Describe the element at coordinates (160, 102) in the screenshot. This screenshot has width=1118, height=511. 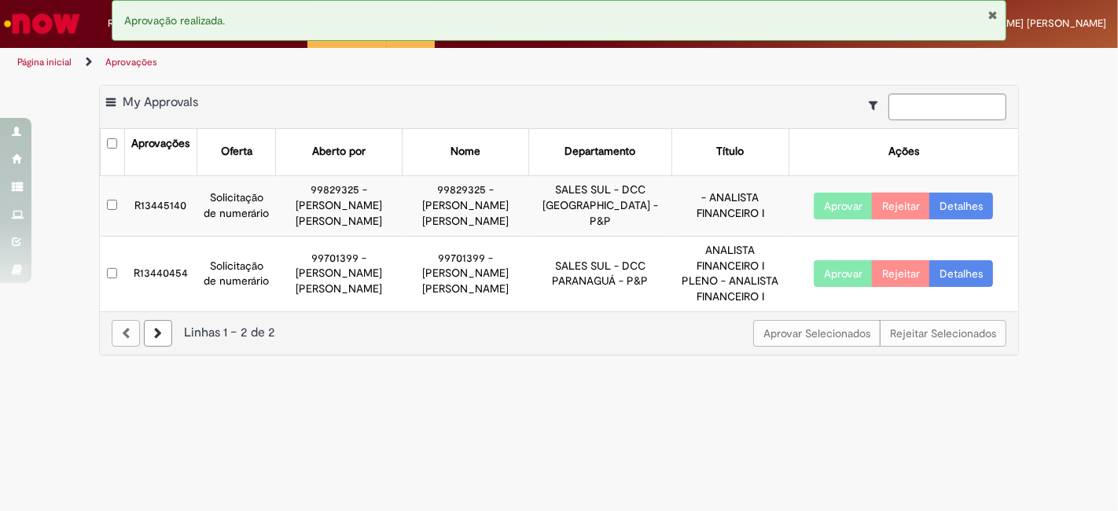
I see `span: My Approvals` at that location.